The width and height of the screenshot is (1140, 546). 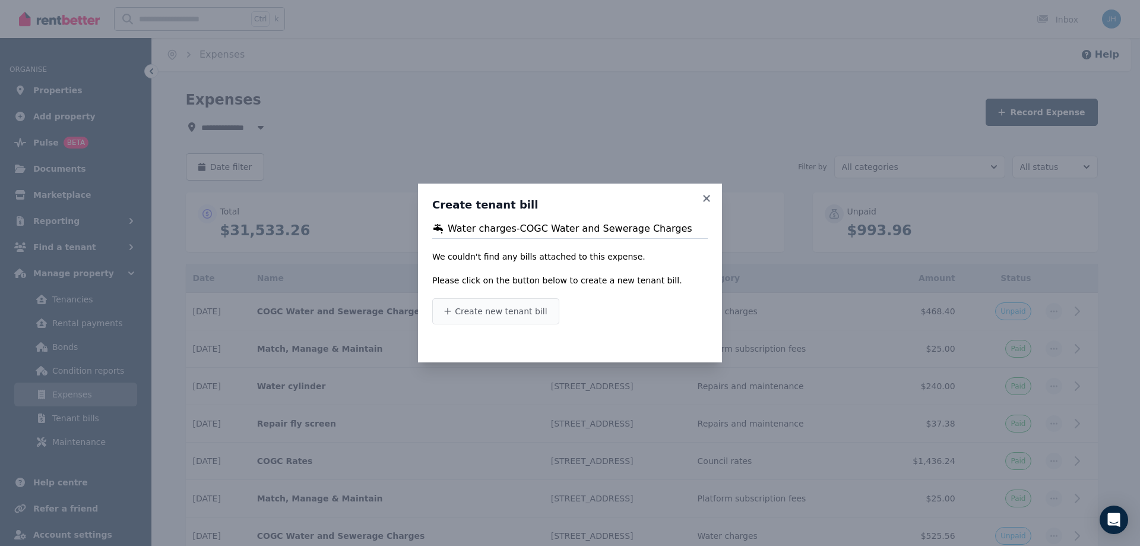 I want to click on span: Water charges - COGC Water and Sewerage Charges, so click(x=570, y=229).